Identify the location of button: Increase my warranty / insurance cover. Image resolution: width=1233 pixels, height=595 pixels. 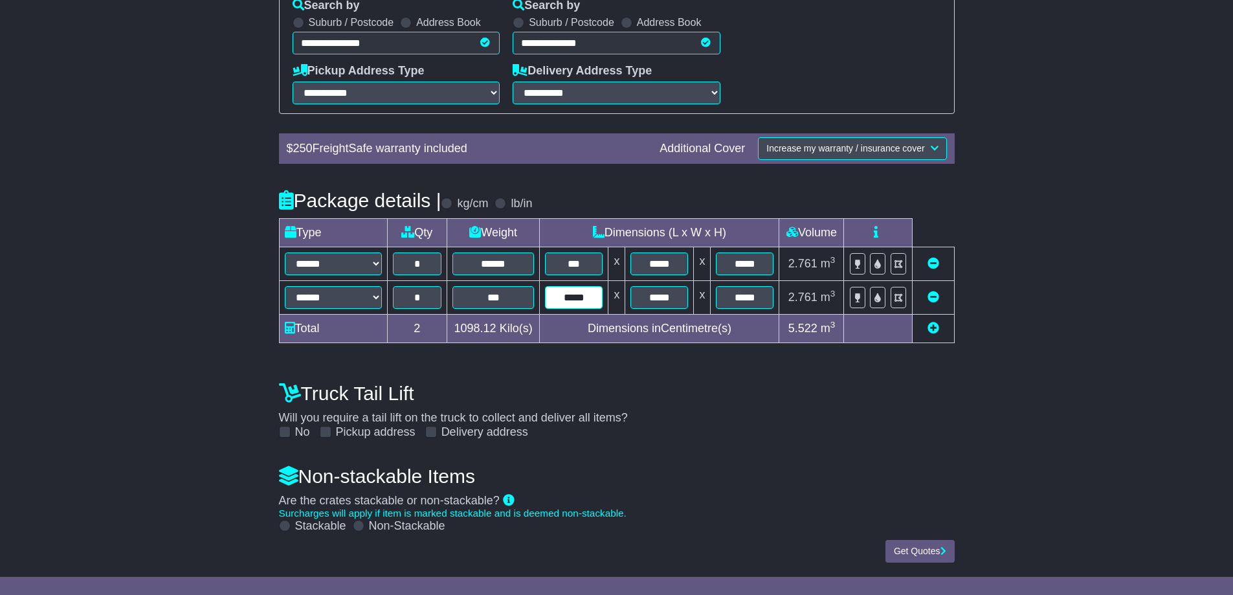
(852, 148).